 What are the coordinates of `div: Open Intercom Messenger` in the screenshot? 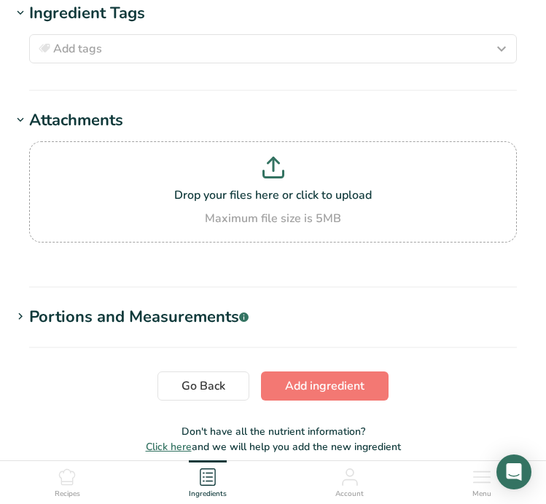 It's located at (514, 472).